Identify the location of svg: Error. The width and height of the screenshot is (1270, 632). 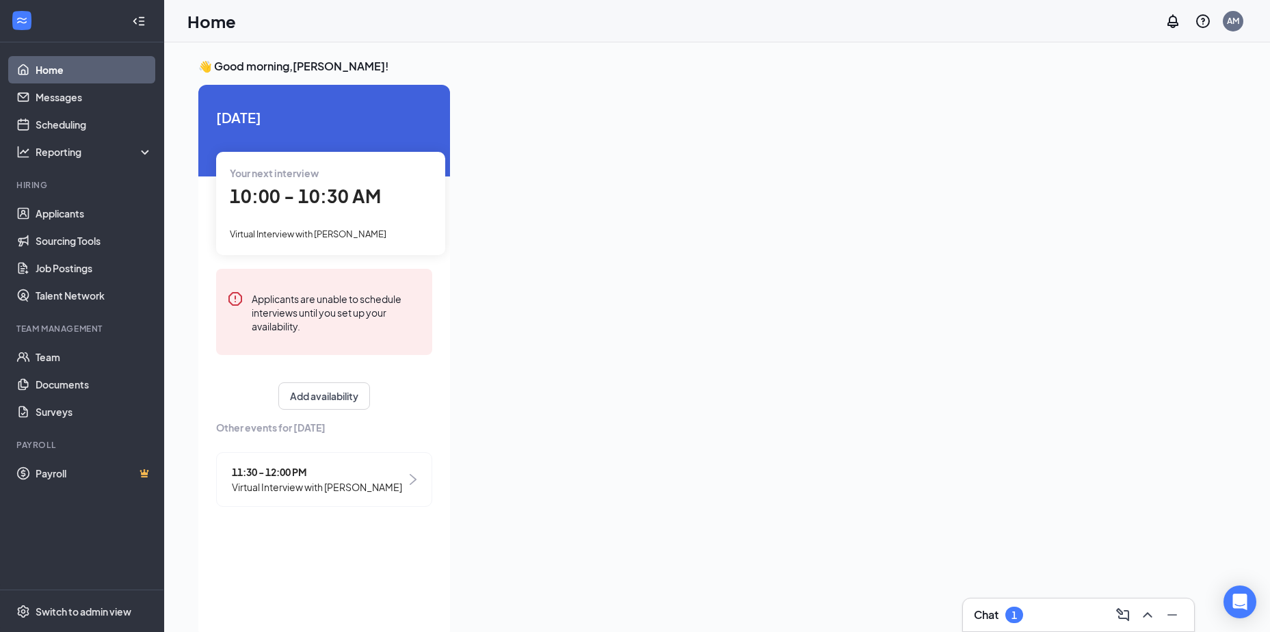
(235, 299).